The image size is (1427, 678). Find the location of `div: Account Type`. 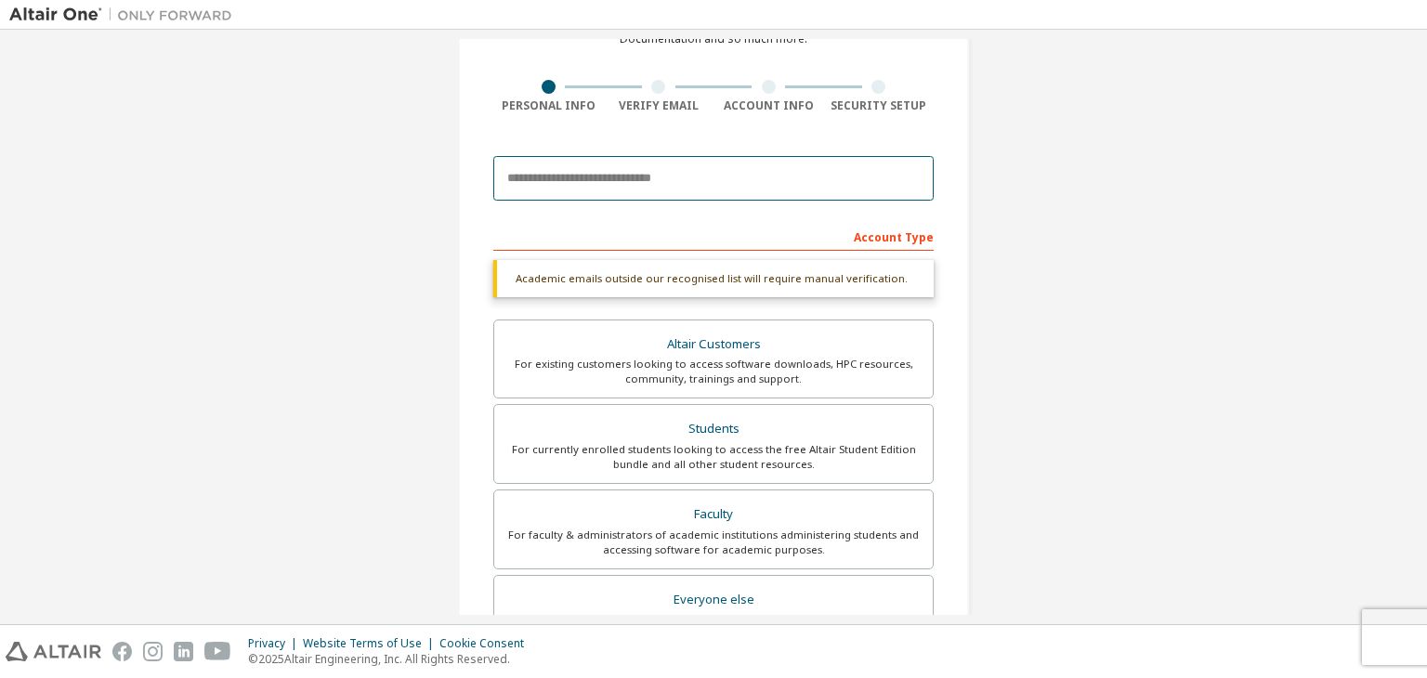

div: Account Type is located at coordinates (714, 236).